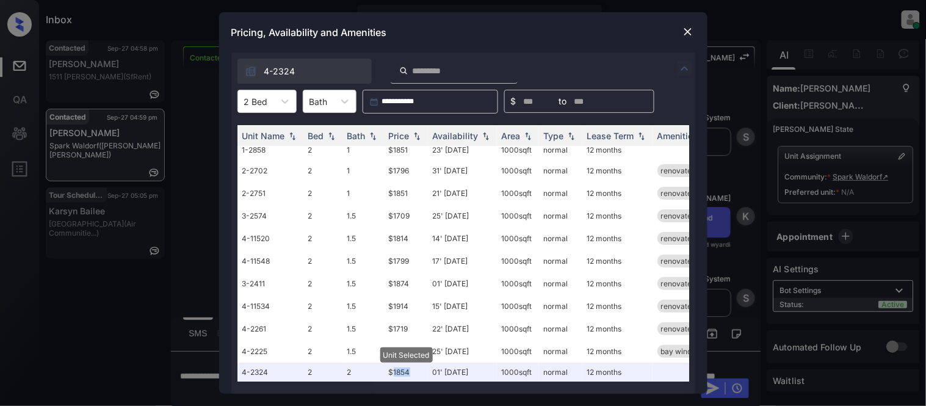 The image size is (926, 406). What do you see at coordinates (688, 32) in the screenshot?
I see `img: close` at bounding box center [688, 32].